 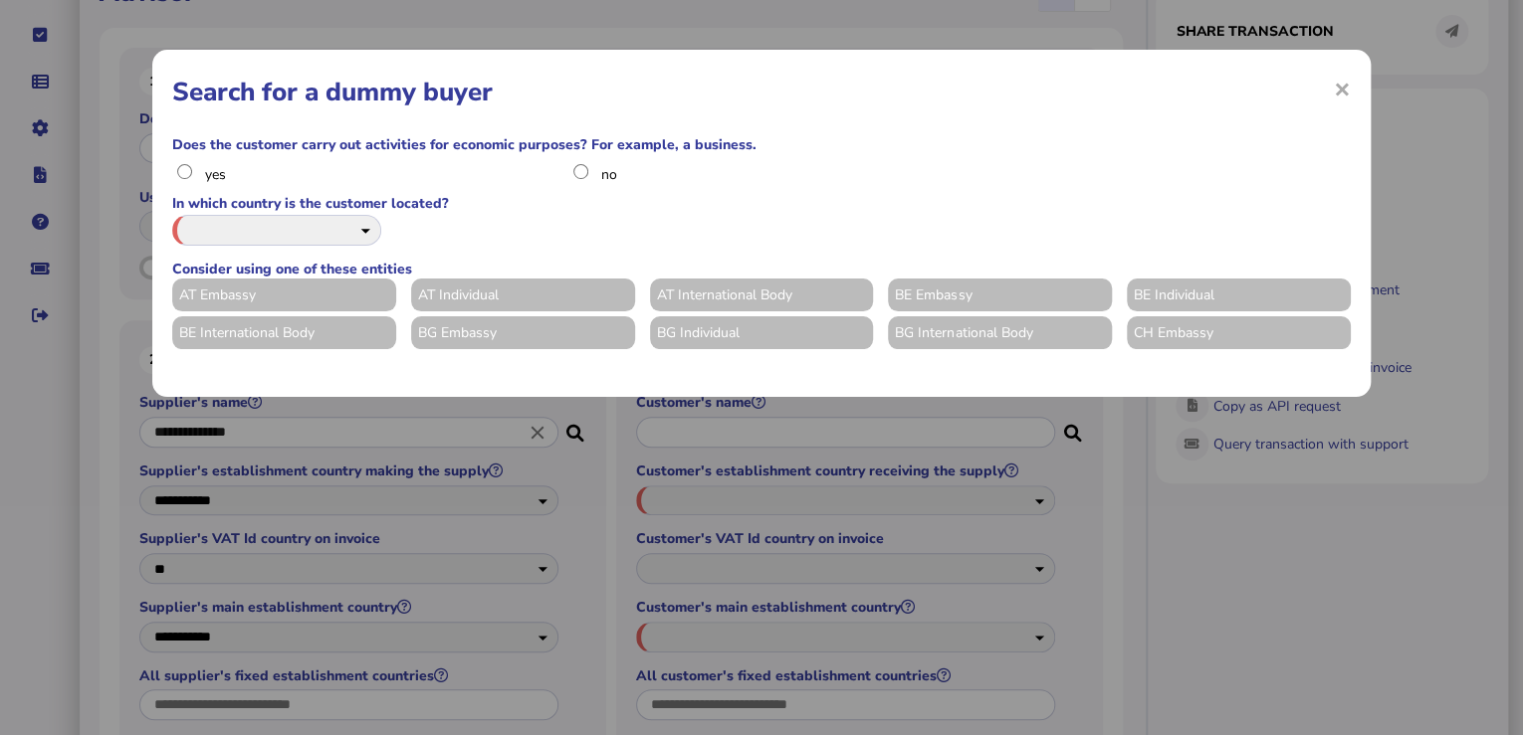 I want to click on label: no, so click(x=777, y=174).